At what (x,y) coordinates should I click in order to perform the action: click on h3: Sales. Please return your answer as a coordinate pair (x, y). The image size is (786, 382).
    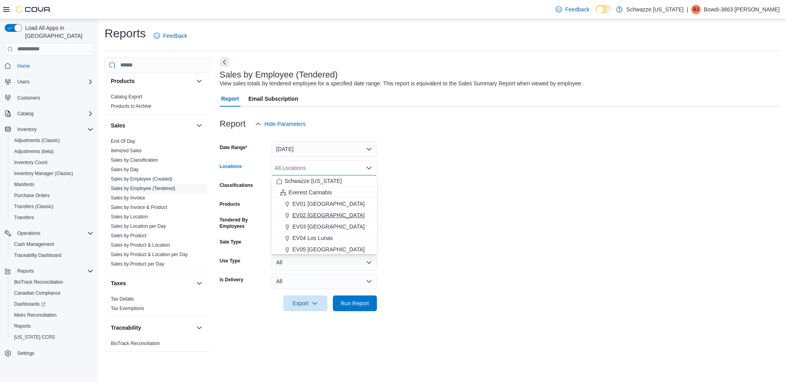
    Looking at the image, I should click on (118, 125).